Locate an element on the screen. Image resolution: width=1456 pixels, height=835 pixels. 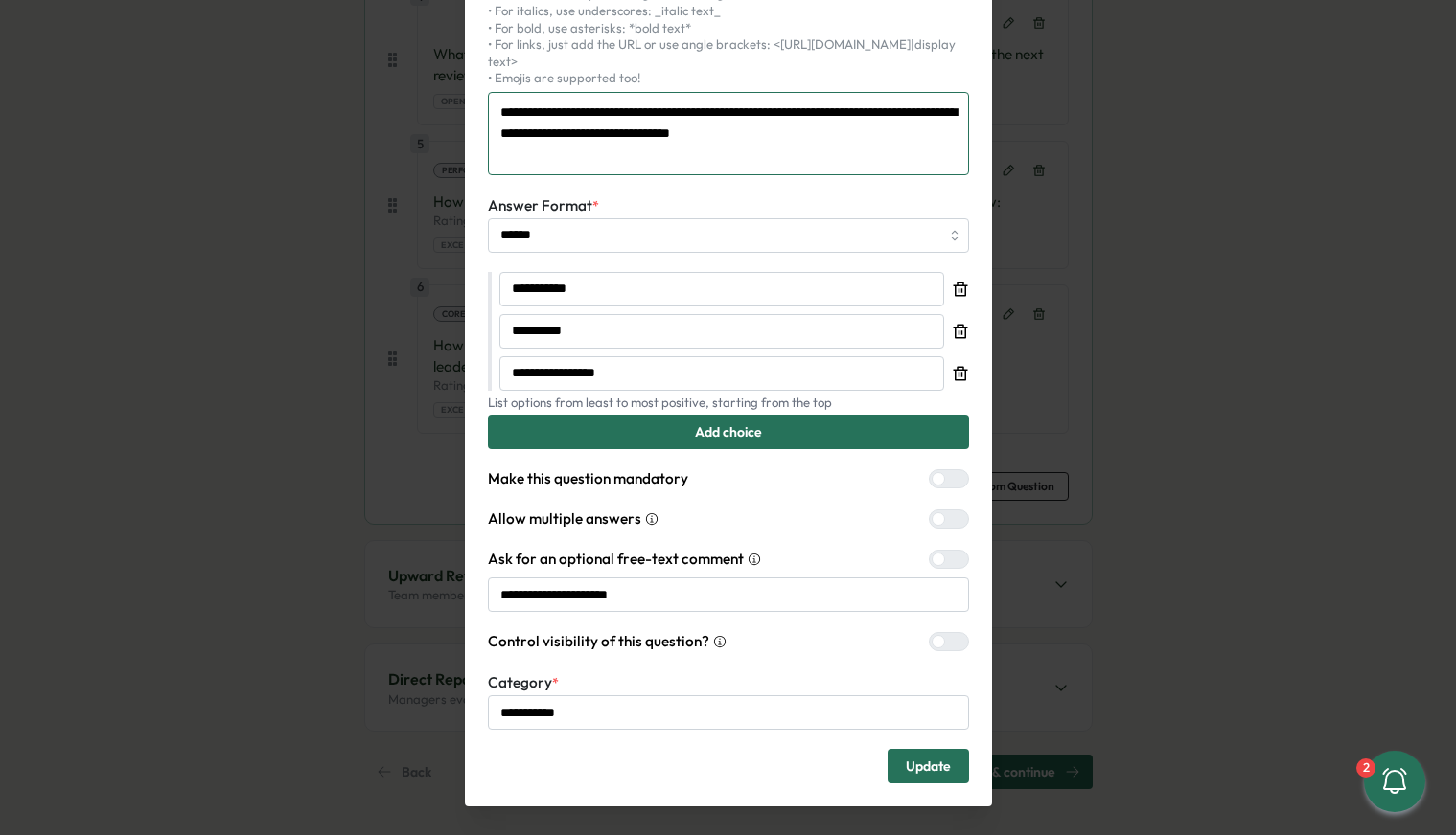
span: Make this question mandatory is located at coordinates (587, 479).